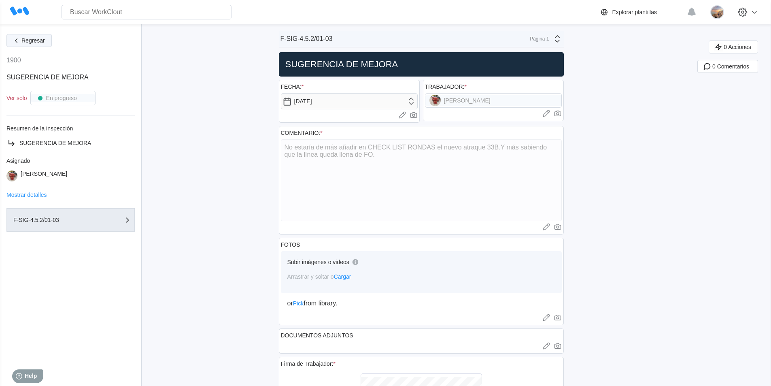 The height and width of the screenshot is (386, 771). I want to click on div: Asignado, so click(70, 161).